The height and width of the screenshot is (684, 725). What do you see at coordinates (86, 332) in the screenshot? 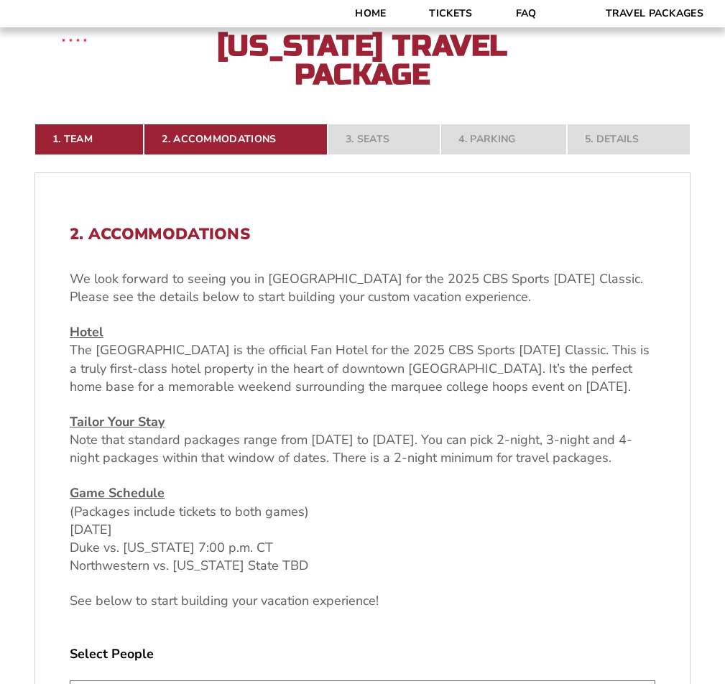
I see `u: Hotel` at bounding box center [86, 332].